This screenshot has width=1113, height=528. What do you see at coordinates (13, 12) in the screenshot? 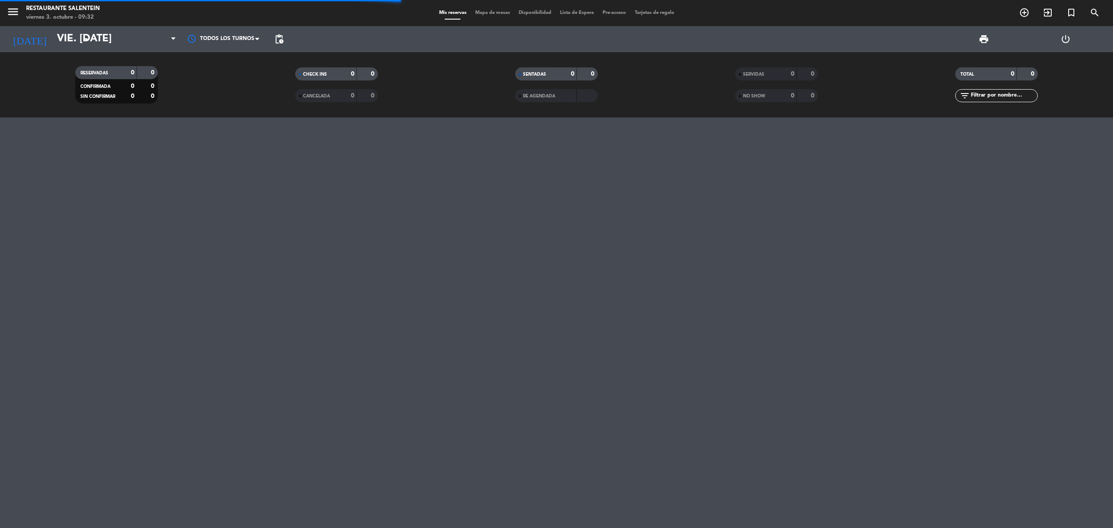
I see `i: menu` at bounding box center [13, 12].